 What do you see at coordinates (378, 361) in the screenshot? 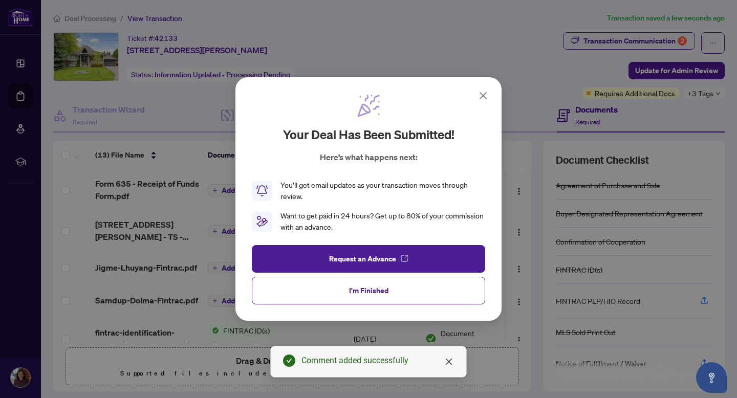
I see `div: Comment added successfully` at bounding box center [378, 361].